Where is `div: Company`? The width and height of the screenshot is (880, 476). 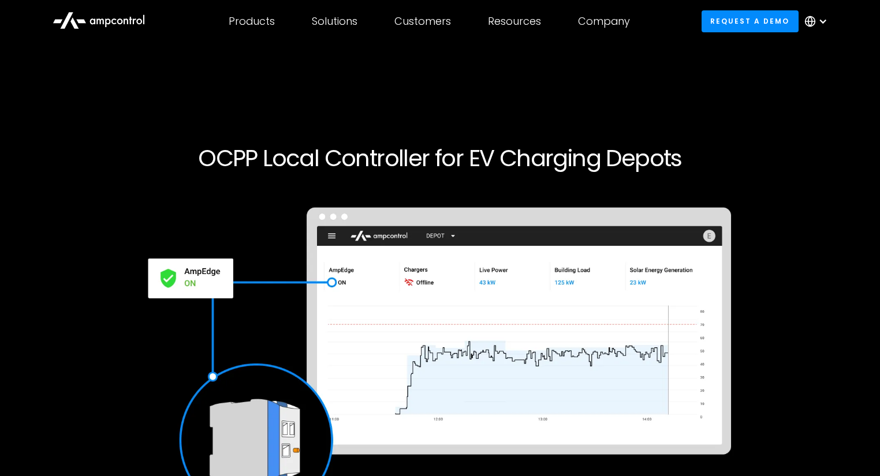
div: Company is located at coordinates (604, 21).